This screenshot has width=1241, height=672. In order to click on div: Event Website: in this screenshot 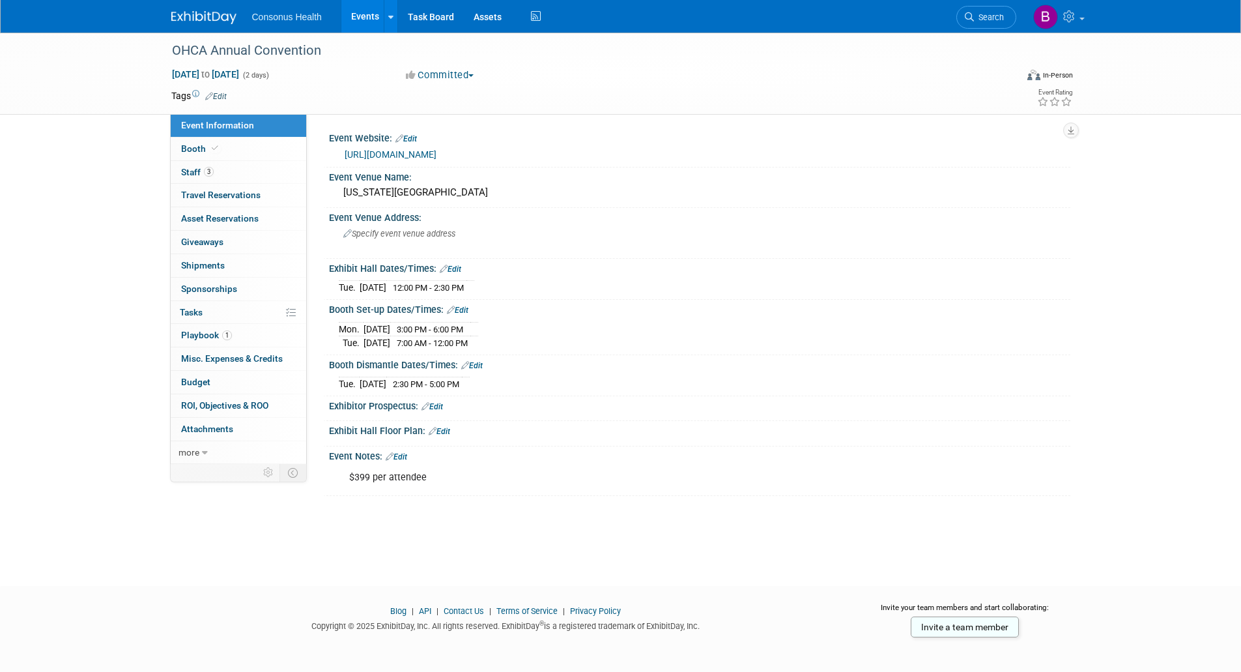, I will do `click(700, 137)`.